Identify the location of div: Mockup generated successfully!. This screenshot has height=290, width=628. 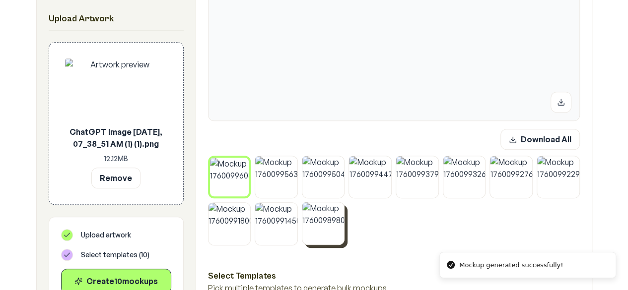
(511, 266).